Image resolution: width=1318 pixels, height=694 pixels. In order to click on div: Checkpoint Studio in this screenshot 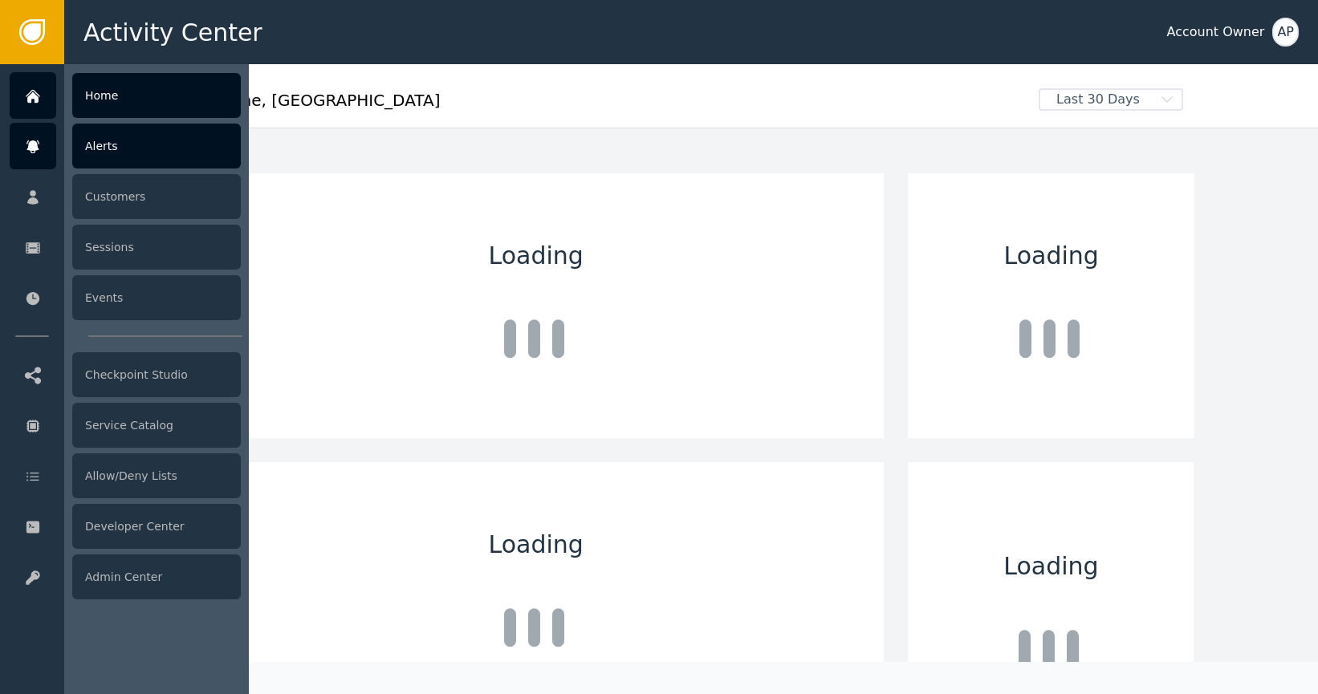, I will do `click(157, 375)`.